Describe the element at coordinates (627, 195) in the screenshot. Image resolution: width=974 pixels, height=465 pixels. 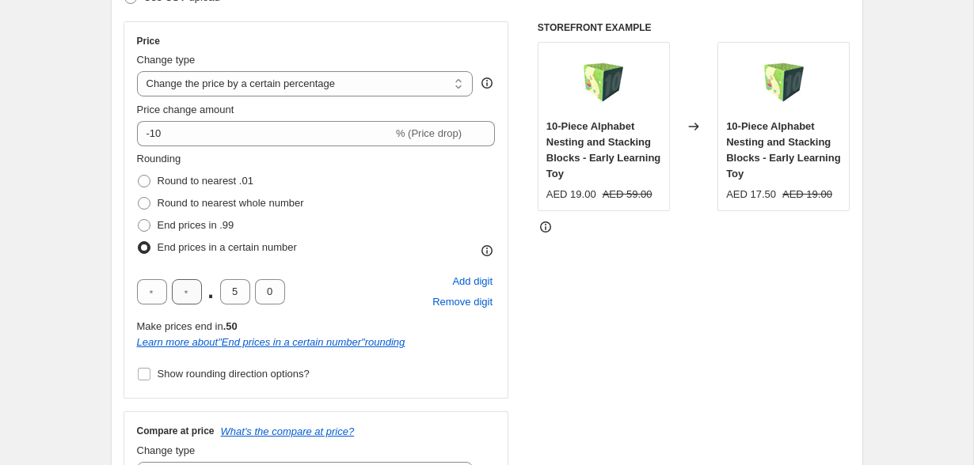
I see `strike: AED 59.00` at that location.